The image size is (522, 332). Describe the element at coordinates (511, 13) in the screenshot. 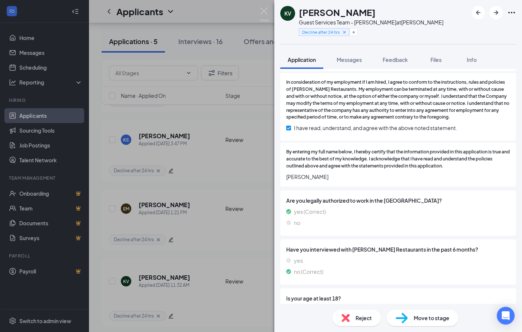

I see `svg: Ellipses` at that location.